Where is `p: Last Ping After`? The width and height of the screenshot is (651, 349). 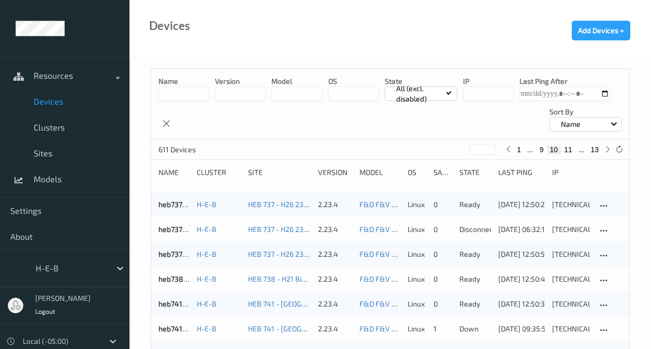 p: Last Ping After is located at coordinates (565, 81).